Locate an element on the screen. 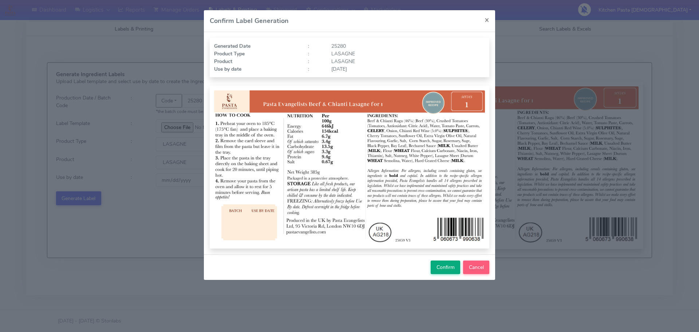 The image size is (699, 332). strong: Product Type is located at coordinates (229, 53).